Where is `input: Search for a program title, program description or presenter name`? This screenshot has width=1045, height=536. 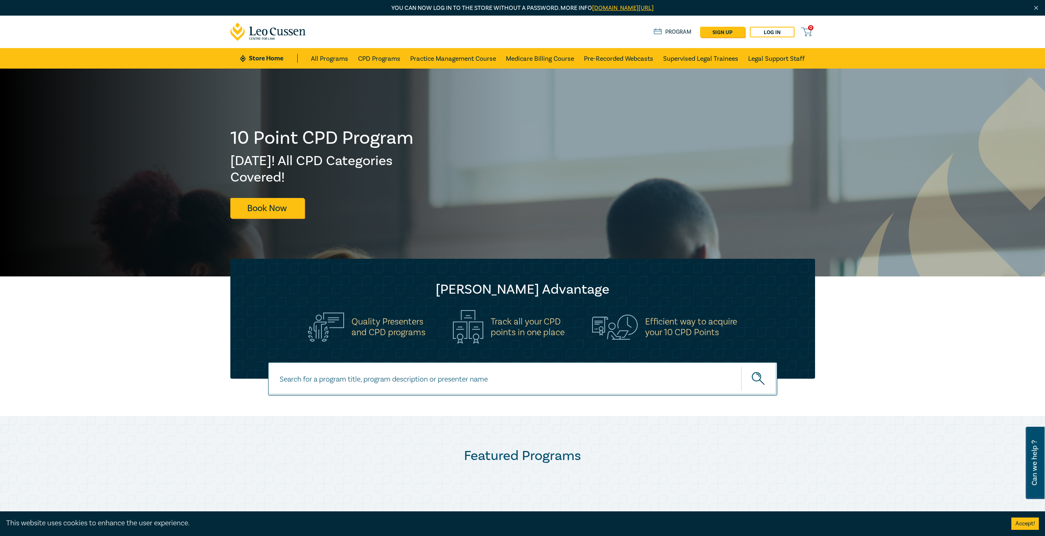
input: Search for a program title, program description or presenter name is located at coordinates (523, 379).